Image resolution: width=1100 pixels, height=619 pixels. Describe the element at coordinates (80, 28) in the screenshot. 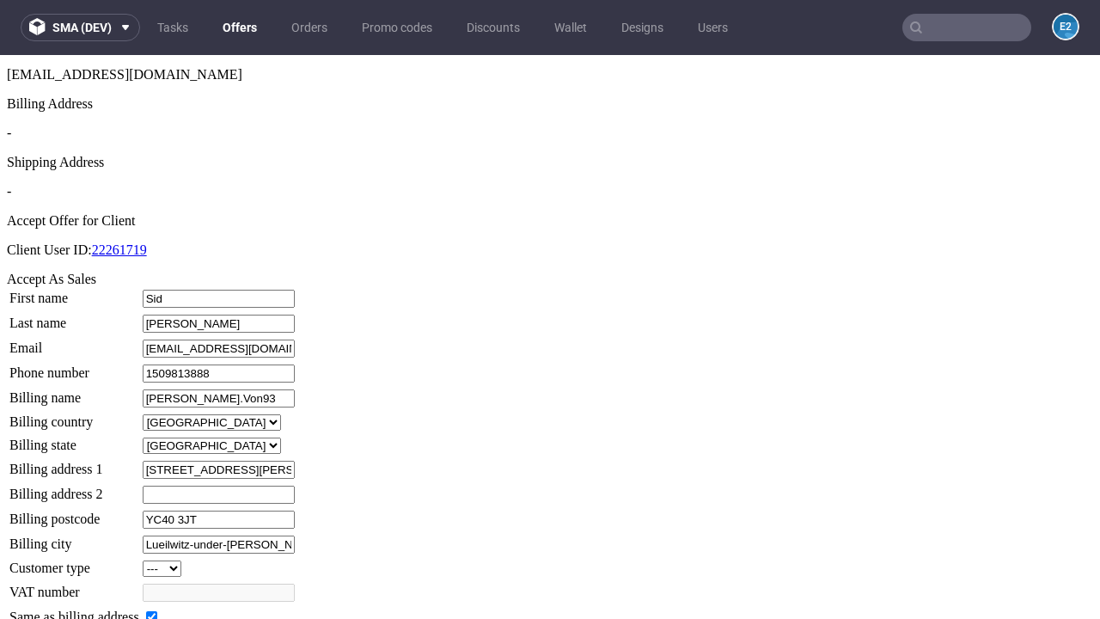

I see `button: sma (dev)` at that location.